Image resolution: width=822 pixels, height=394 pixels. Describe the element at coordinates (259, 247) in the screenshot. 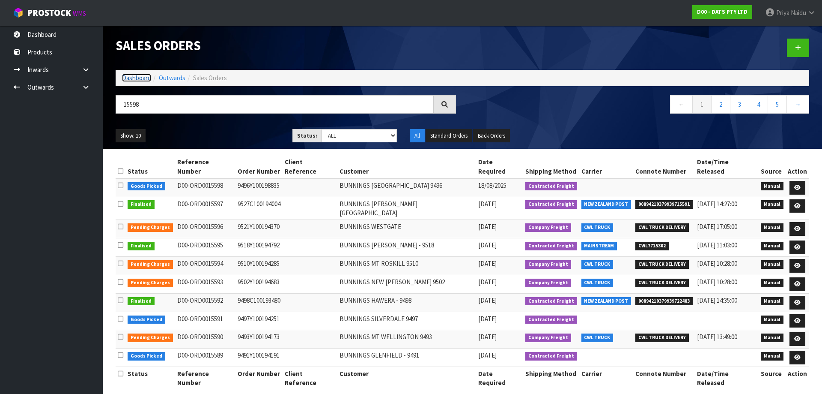

I see `td: 9518Y100194792` at that location.